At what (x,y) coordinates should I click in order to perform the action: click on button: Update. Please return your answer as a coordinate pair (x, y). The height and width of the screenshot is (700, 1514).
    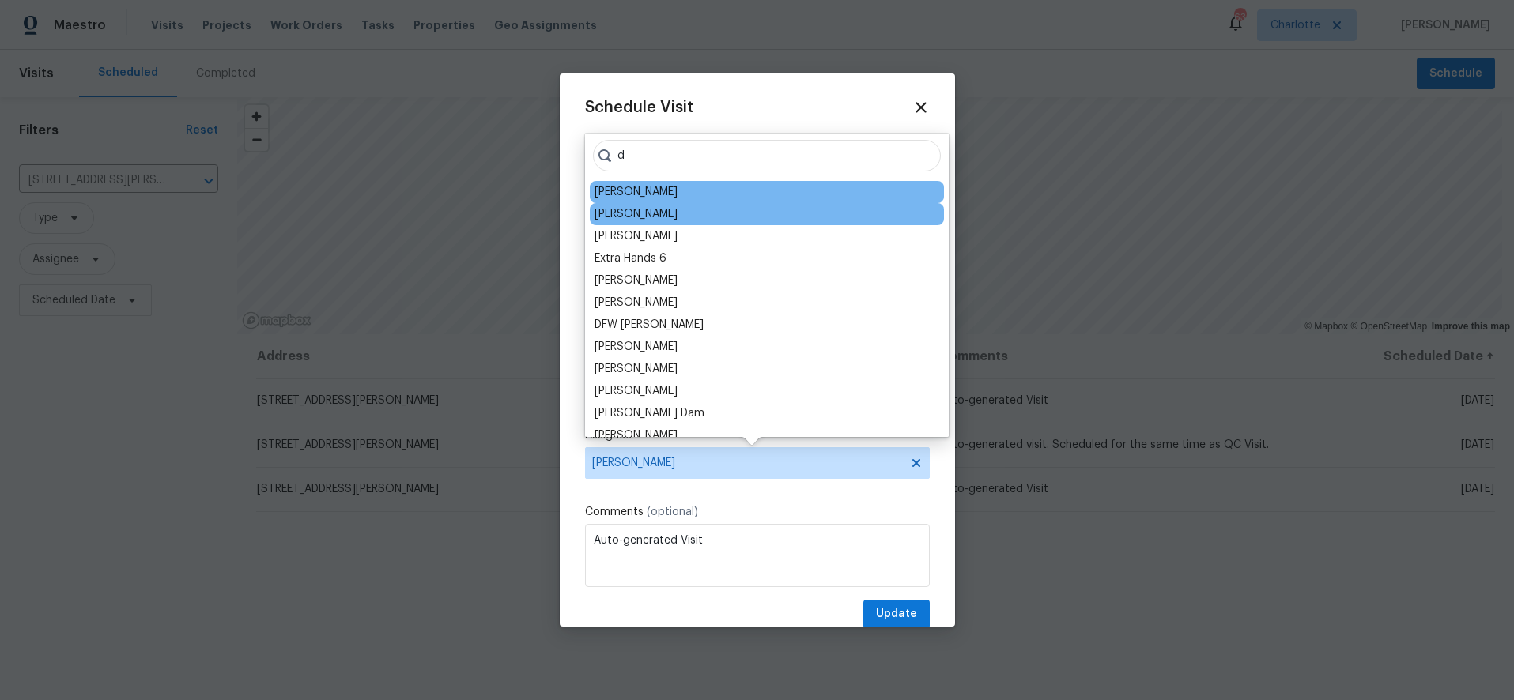
    Looking at the image, I should click on (896, 614).